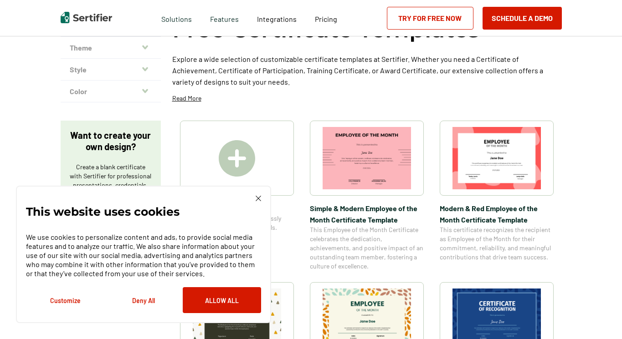  What do you see at coordinates (111, 92) in the screenshot?
I see `button: Color` at bounding box center [111, 92].